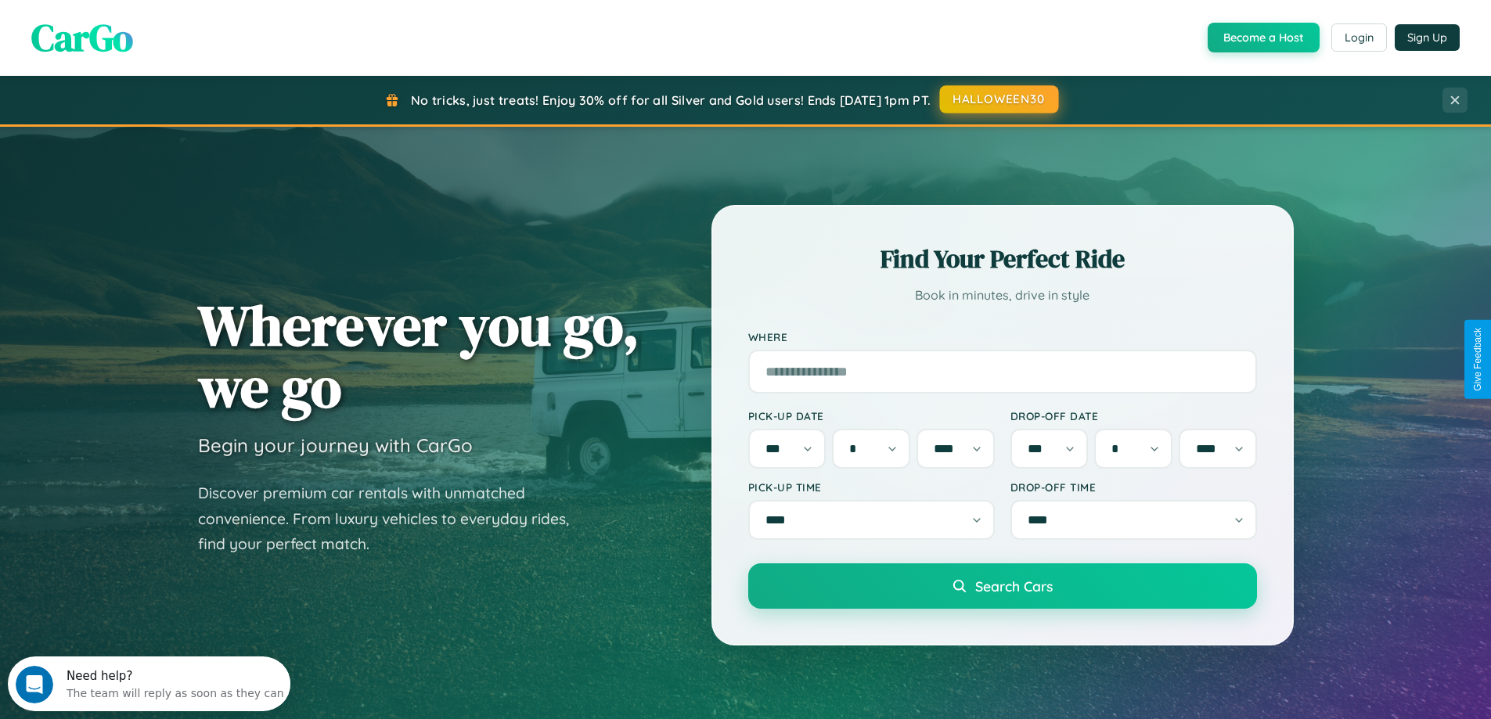  What do you see at coordinates (1014, 586) in the screenshot?
I see `span: Search Cars` at bounding box center [1014, 586].